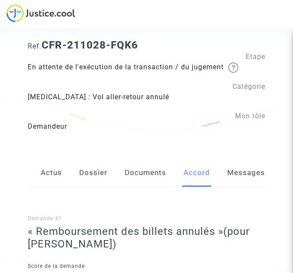 Image resolution: width=293 pixels, height=273 pixels. What do you see at coordinates (146, 266) in the screenshot?
I see `p: Score de la demande` at bounding box center [146, 266].